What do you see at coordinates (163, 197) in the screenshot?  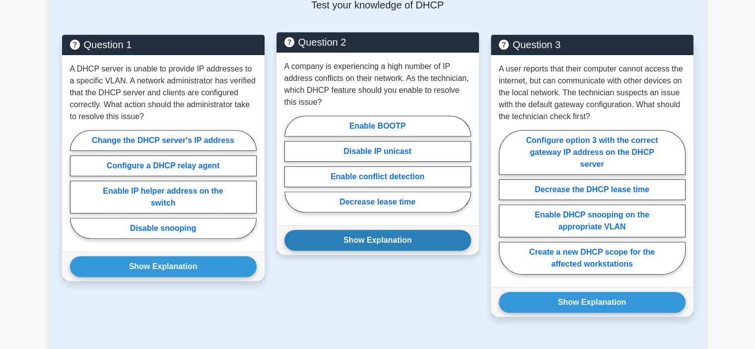 I see `label: Enable IP helper address on the switch` at bounding box center [163, 197].